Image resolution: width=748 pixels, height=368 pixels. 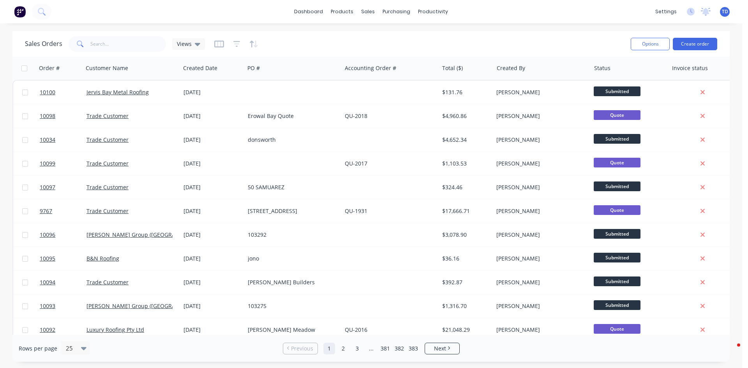 What do you see at coordinates (291, 235) in the screenshot?
I see `div: 103292` at bounding box center [291, 235].